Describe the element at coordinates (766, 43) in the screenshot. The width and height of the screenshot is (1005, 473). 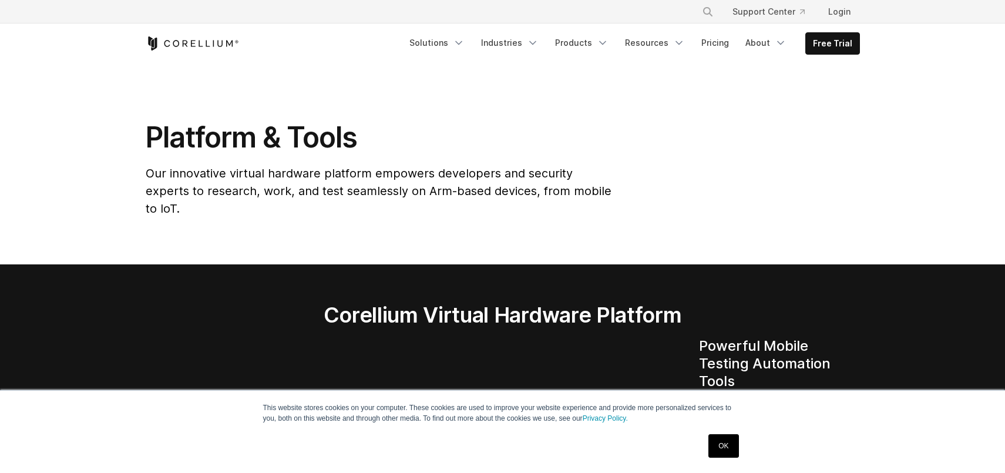
I see `a: About` at that location.